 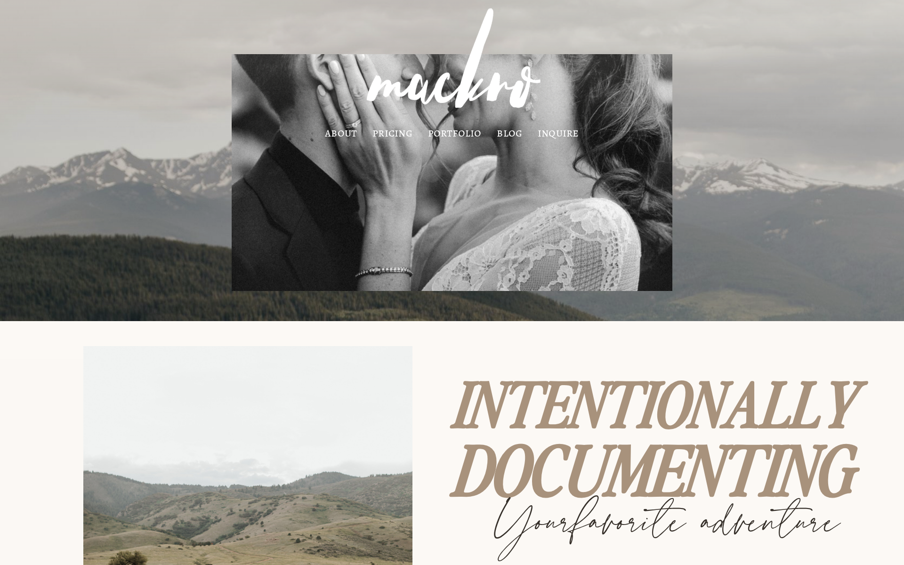 What do you see at coordinates (510, 133) in the screenshot?
I see `a: blog` at bounding box center [510, 133].